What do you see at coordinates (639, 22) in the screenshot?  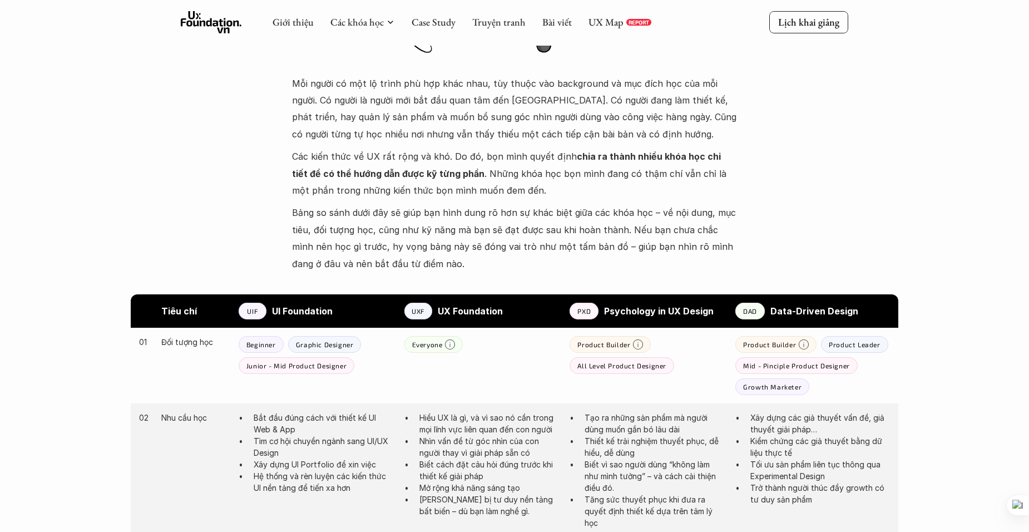 I see `p: REPORT` at bounding box center [639, 22].